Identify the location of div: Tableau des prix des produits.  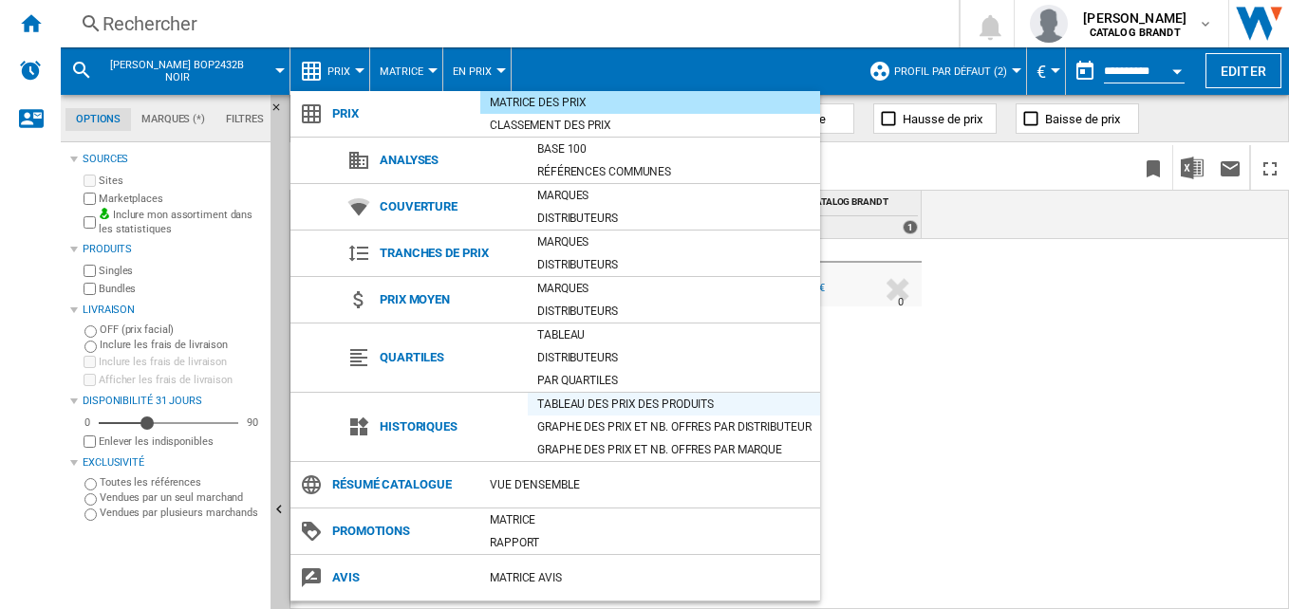
(674, 404).